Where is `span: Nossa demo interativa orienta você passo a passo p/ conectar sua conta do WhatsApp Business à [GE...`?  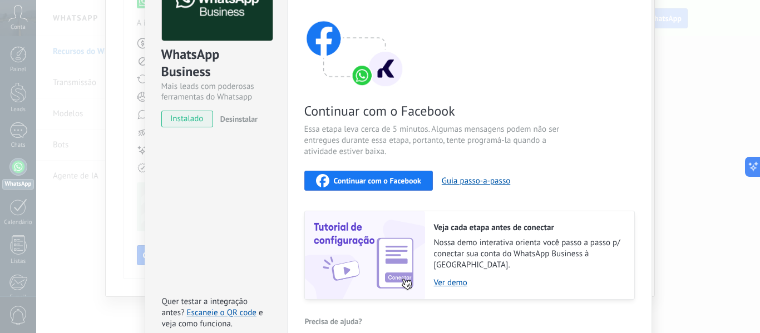
span: Nossa demo interativa orienta você passo a passo p/ conectar sua conta do WhatsApp Business à [GE... is located at coordinates (529, 254).